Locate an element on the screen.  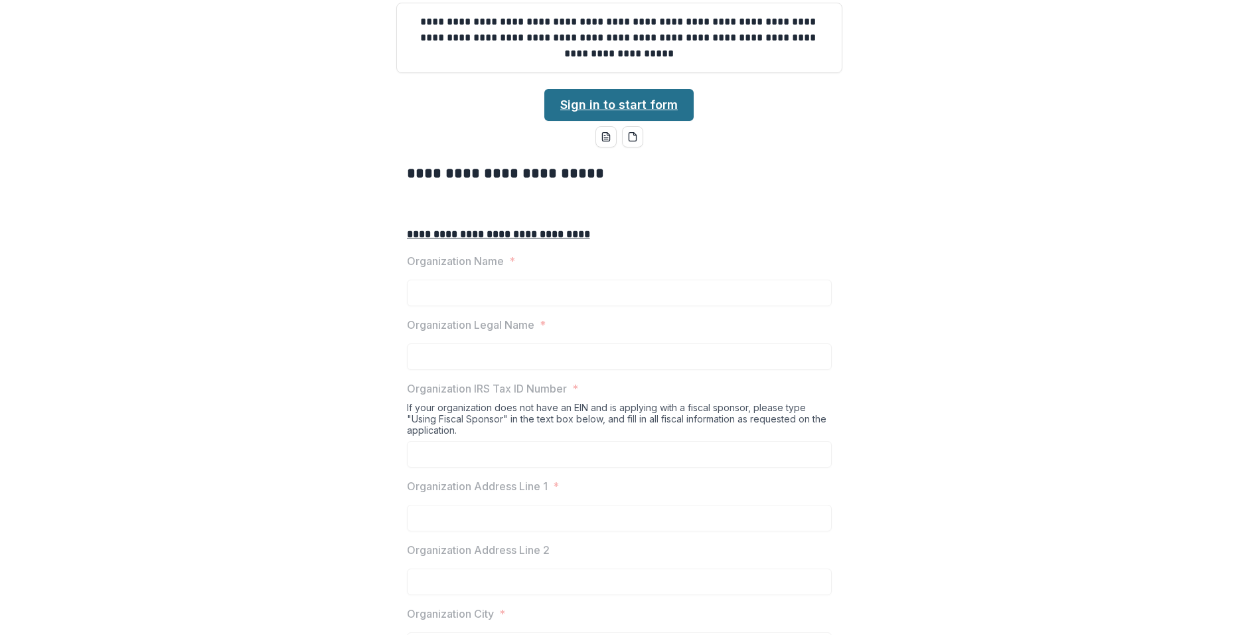
button: word-download is located at coordinates (606, 137).